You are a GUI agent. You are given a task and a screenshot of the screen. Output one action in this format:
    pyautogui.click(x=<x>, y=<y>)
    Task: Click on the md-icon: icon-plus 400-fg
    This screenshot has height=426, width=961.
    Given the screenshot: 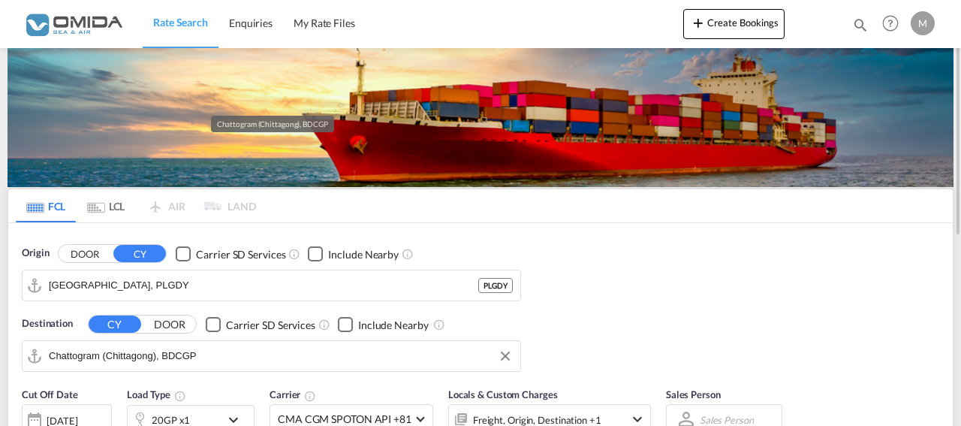 What is the action you would take?
    pyautogui.click(x=698, y=23)
    